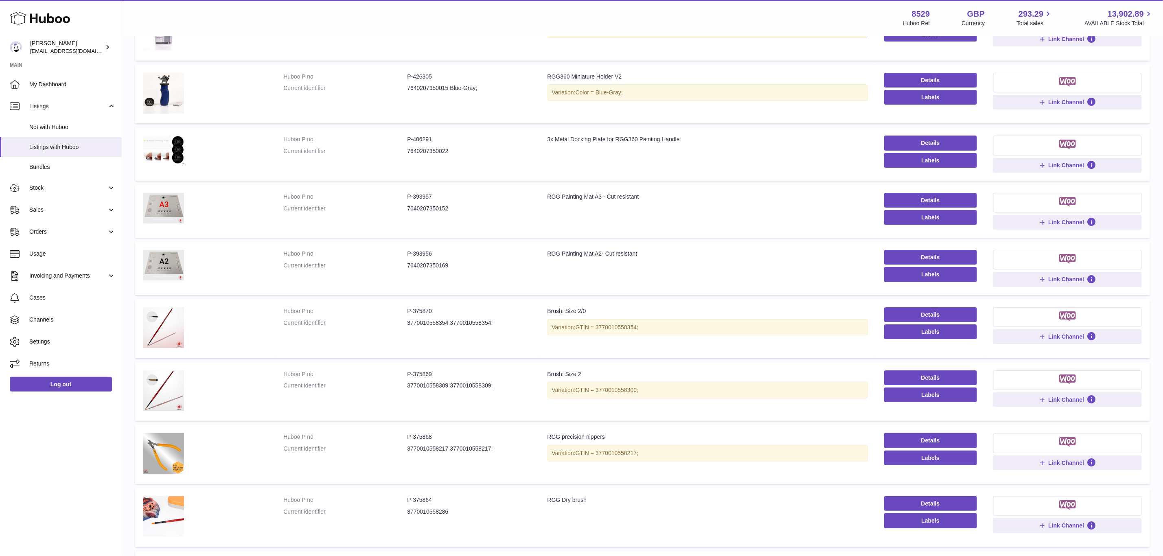 The width and height of the screenshot is (1163, 556). What do you see at coordinates (1118, 18) in the screenshot?
I see `a: 13,902.89 AVAILABLE Stock Total` at bounding box center [1118, 18].